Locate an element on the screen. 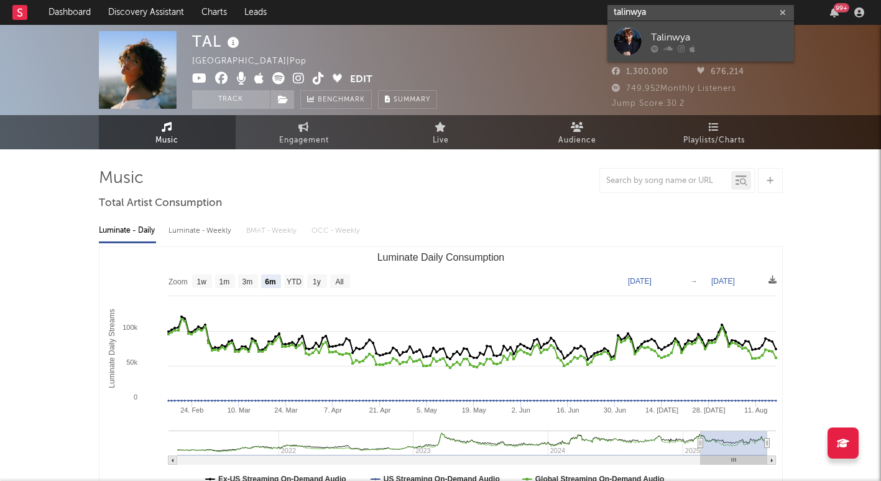 This screenshot has width=881, height=481. a: Playlists/Charts is located at coordinates (714, 132).